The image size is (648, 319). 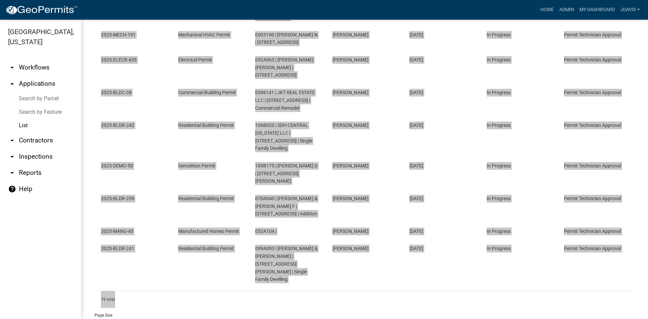 I want to click on span: Manufactured Homes Permit, so click(x=209, y=231).